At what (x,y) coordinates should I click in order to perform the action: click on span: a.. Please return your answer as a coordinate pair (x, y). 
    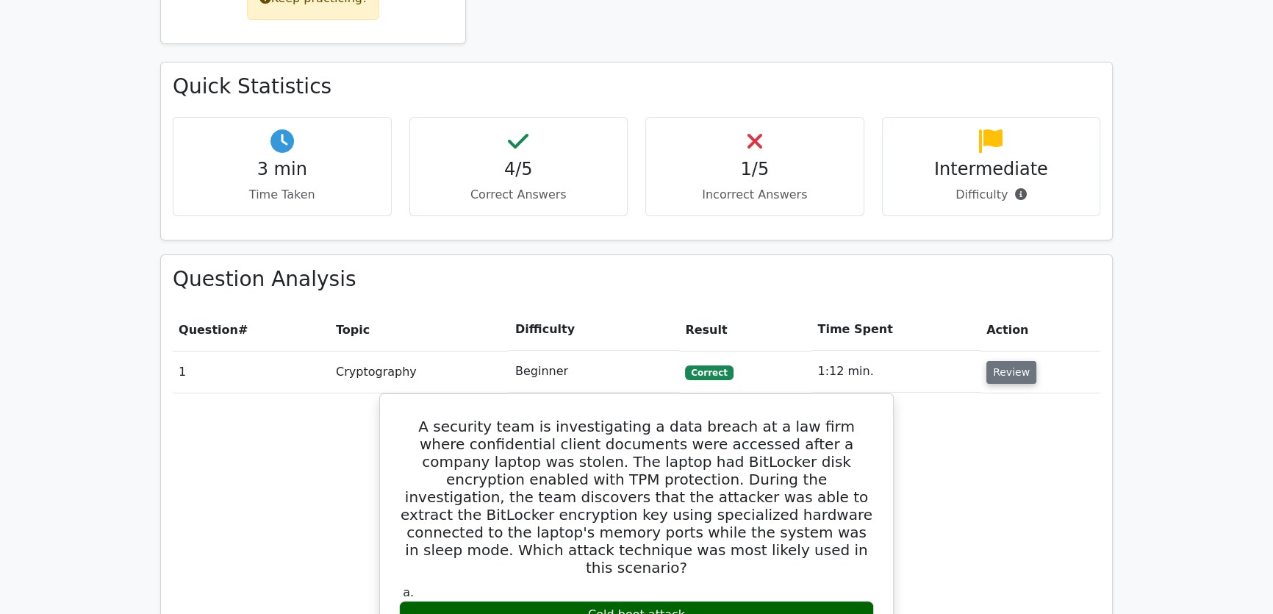
    Looking at the image, I should click on (408, 592).